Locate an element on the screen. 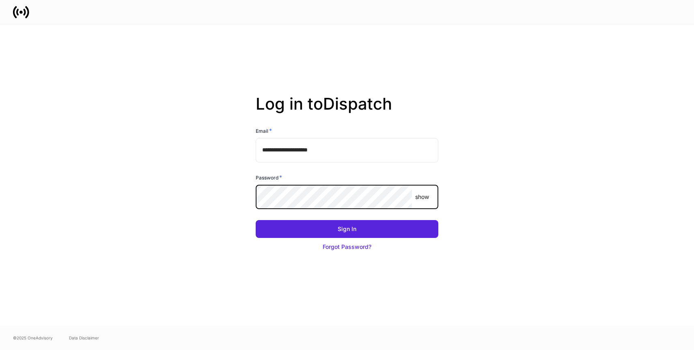 The image size is (694, 350). span: © 2025 OneAdvisory is located at coordinates (33, 337).